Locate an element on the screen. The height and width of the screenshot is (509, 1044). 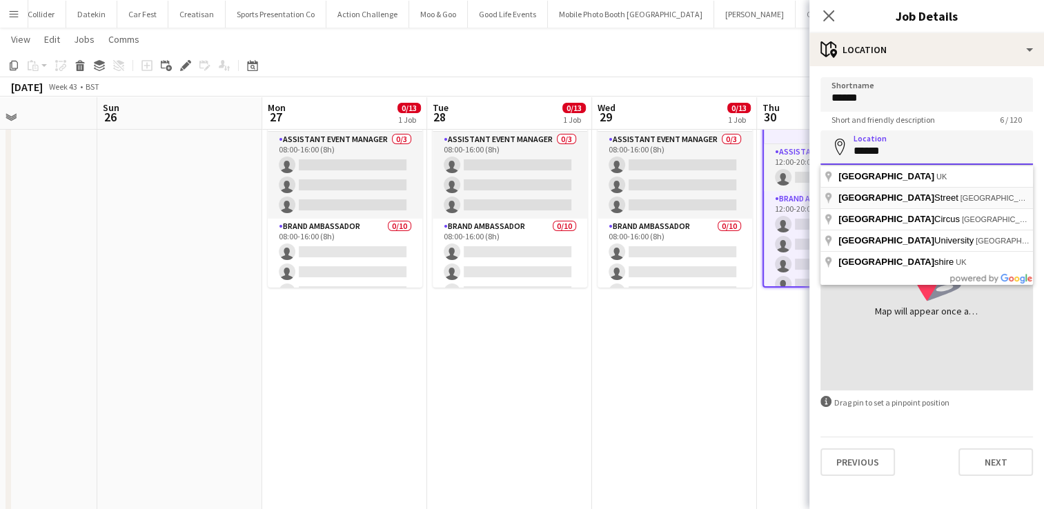
a: Jobs is located at coordinates (84, 39).